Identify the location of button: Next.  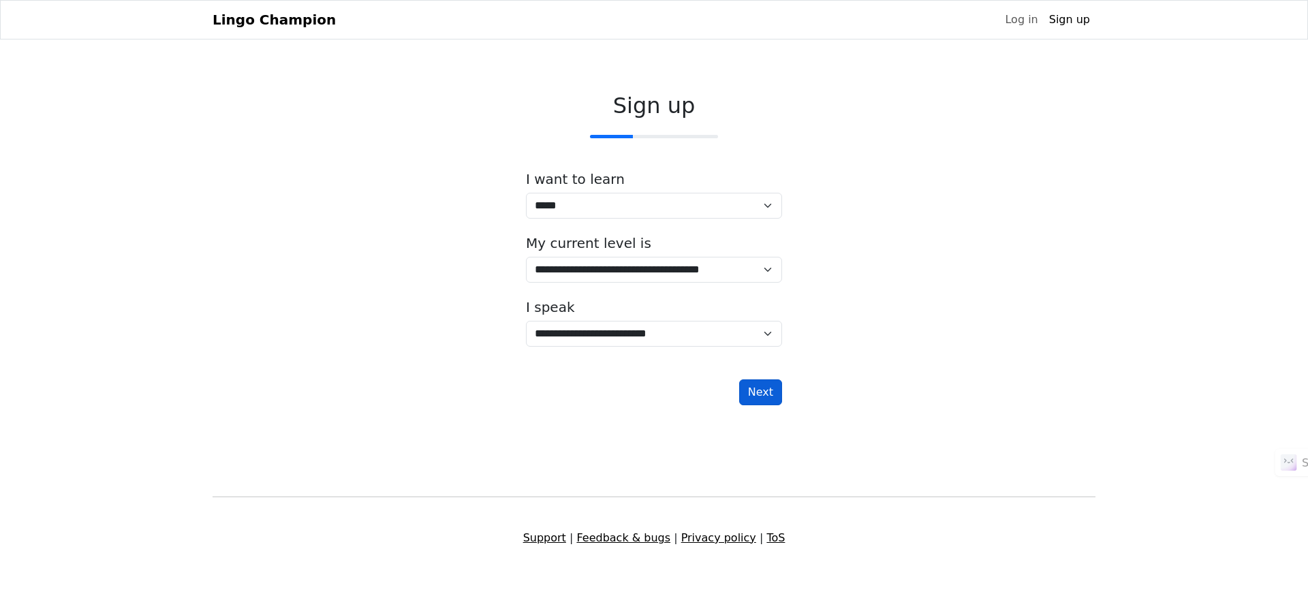
(760, 392).